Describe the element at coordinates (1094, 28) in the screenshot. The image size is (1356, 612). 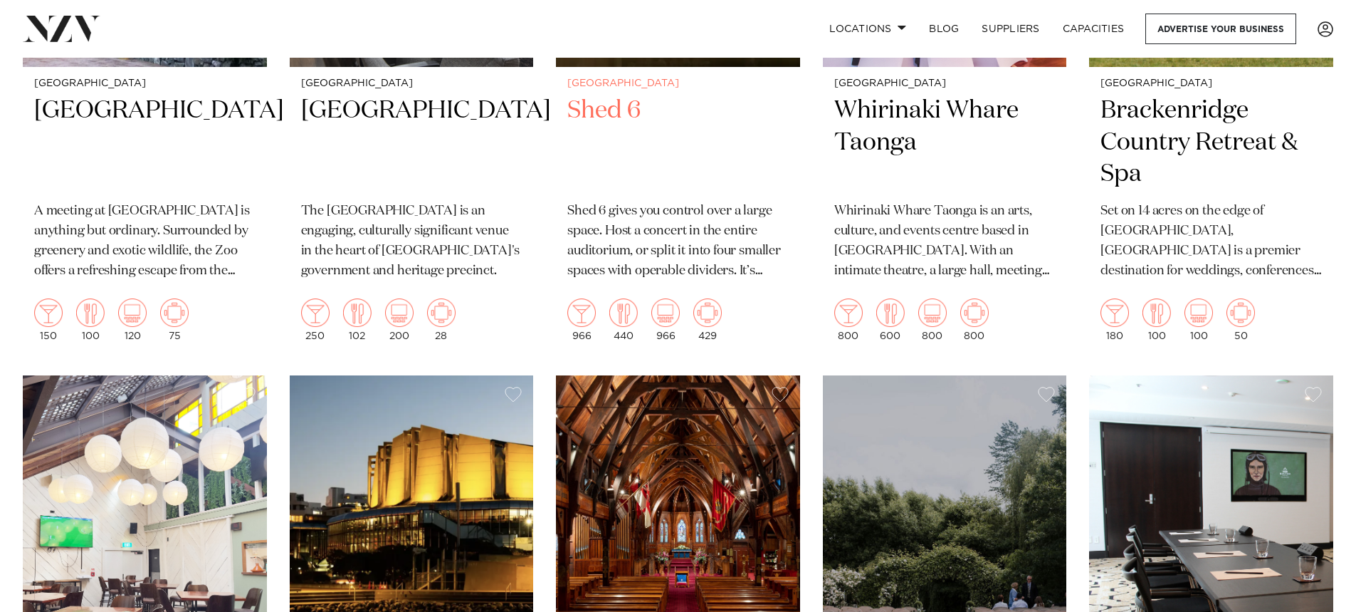
I see `a: Capacities` at that location.